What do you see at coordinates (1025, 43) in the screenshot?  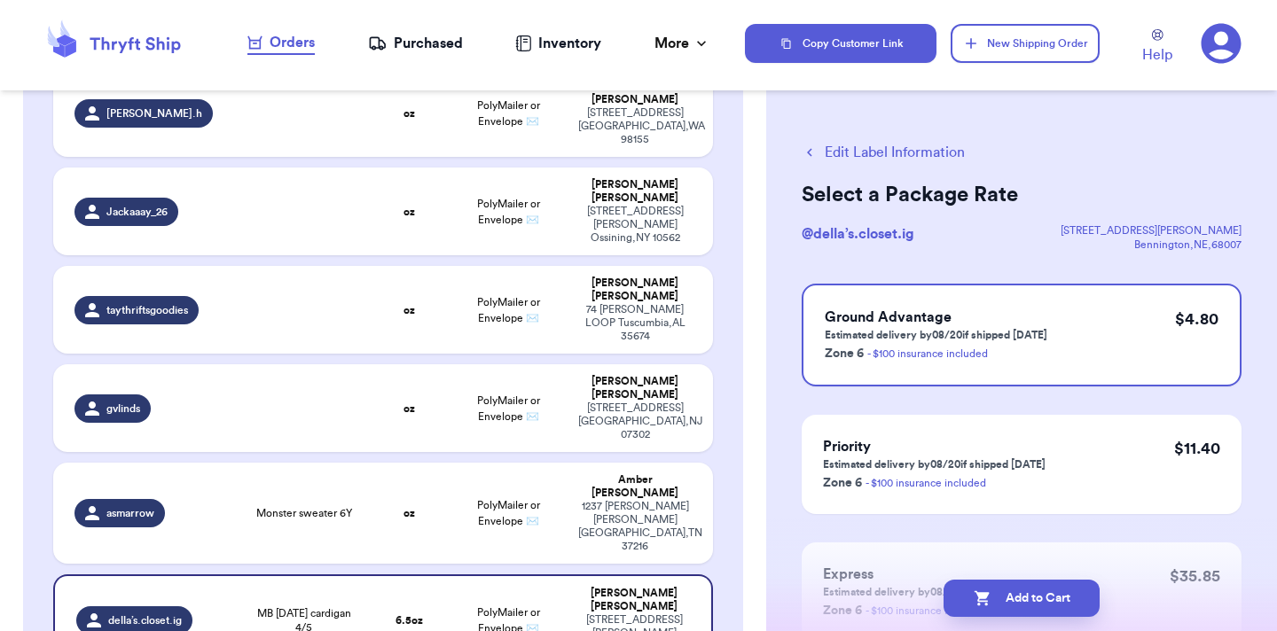 I see `button: New Shipping Order` at bounding box center [1025, 43].